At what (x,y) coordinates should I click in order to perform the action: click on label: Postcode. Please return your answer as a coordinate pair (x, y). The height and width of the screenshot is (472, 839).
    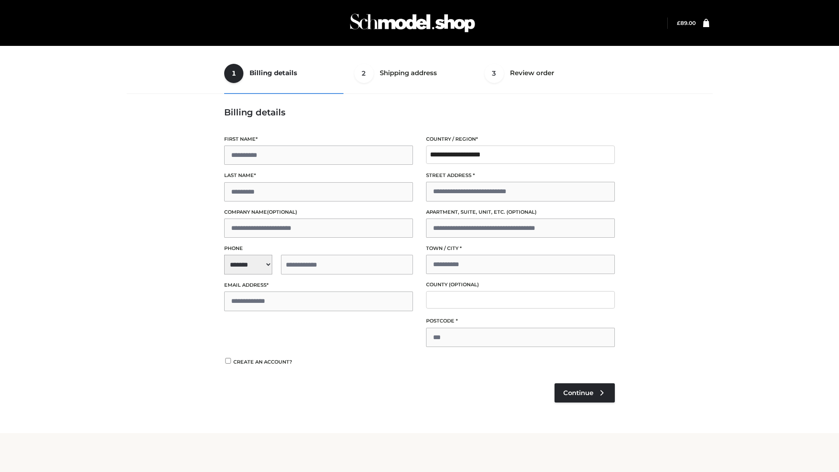
    Looking at the image, I should click on (520, 321).